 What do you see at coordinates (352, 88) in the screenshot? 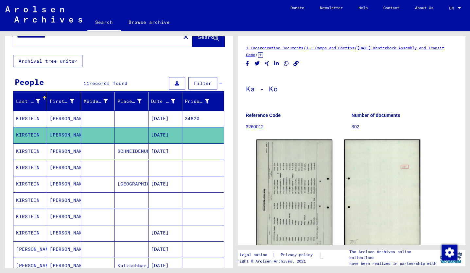
I see `h1: Ka - Ko` at bounding box center [352, 88].